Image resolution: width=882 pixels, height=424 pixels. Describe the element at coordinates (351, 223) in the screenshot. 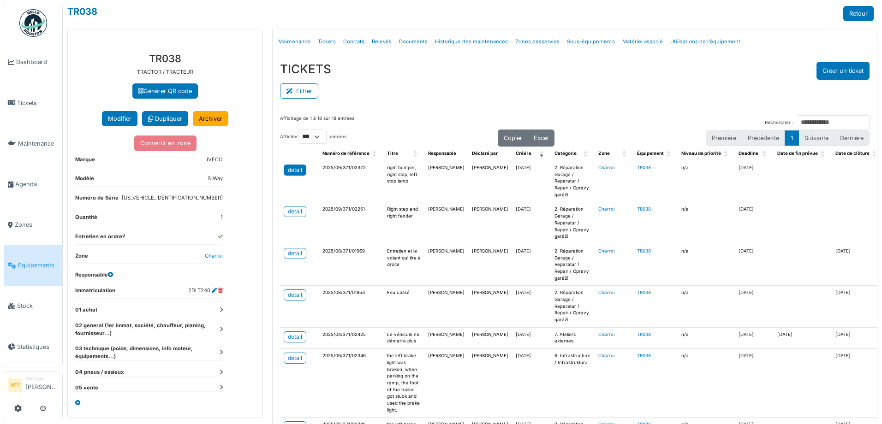

I see `td: 2025/09/371/02251` at that location.